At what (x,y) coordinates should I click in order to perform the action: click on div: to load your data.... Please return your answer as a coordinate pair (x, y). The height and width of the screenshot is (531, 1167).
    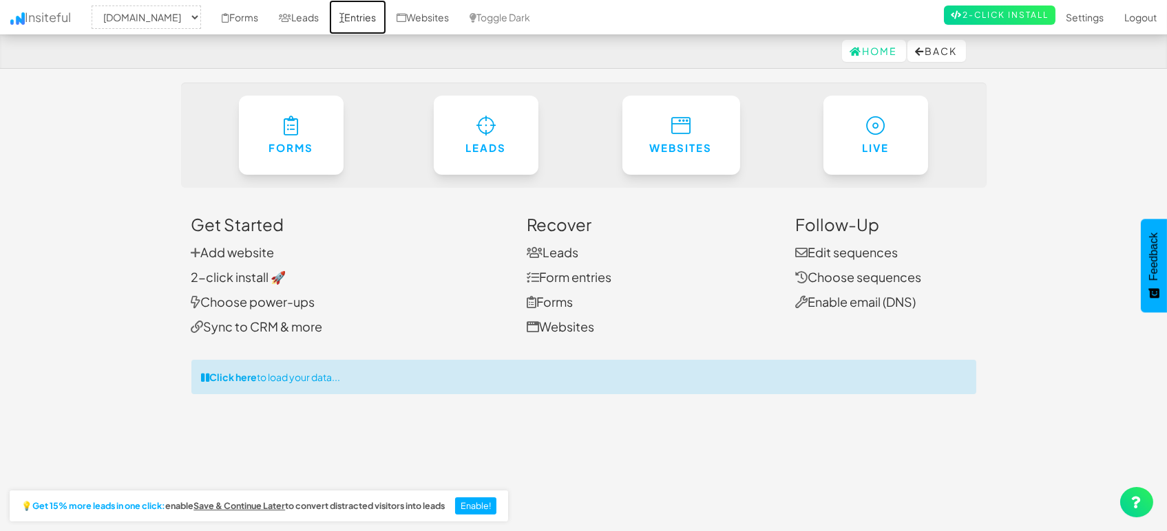
    Looking at the image, I should click on (584, 377).